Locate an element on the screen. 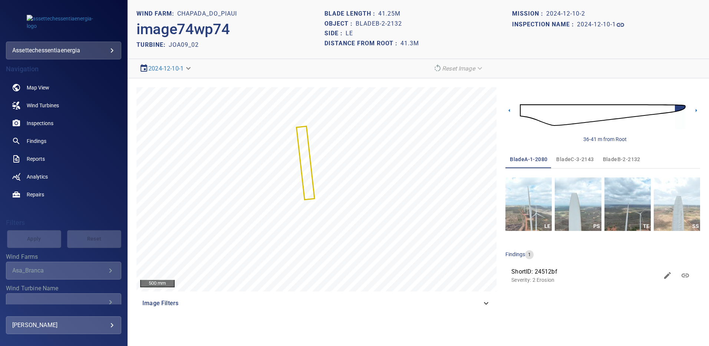  span: findings is located at coordinates (515, 254).